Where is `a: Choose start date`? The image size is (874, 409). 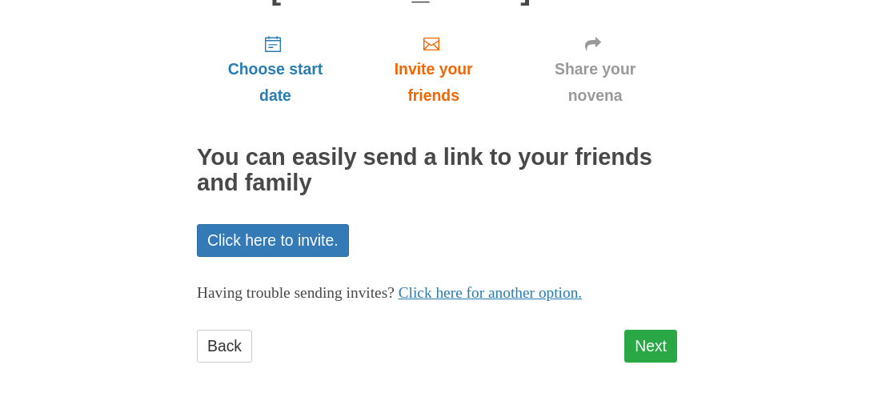 a: Choose start date is located at coordinates (275, 69).